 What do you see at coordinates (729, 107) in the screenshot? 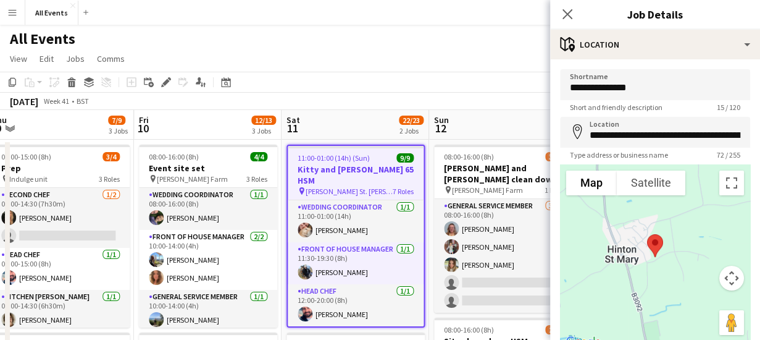
I see `span: 15 / 120` at bounding box center [729, 107].